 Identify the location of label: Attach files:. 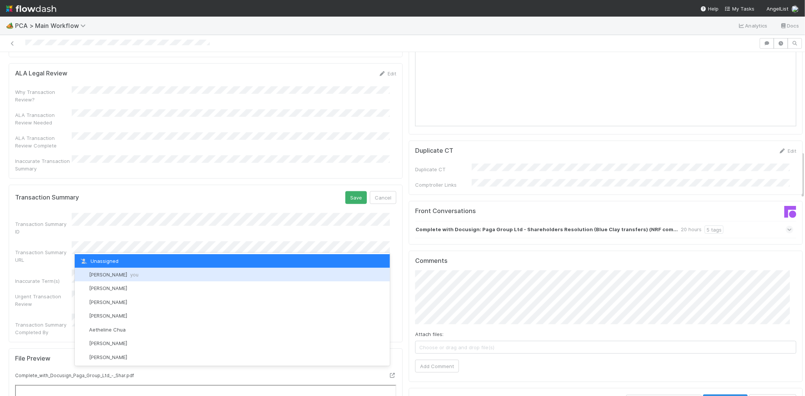
(429, 334).